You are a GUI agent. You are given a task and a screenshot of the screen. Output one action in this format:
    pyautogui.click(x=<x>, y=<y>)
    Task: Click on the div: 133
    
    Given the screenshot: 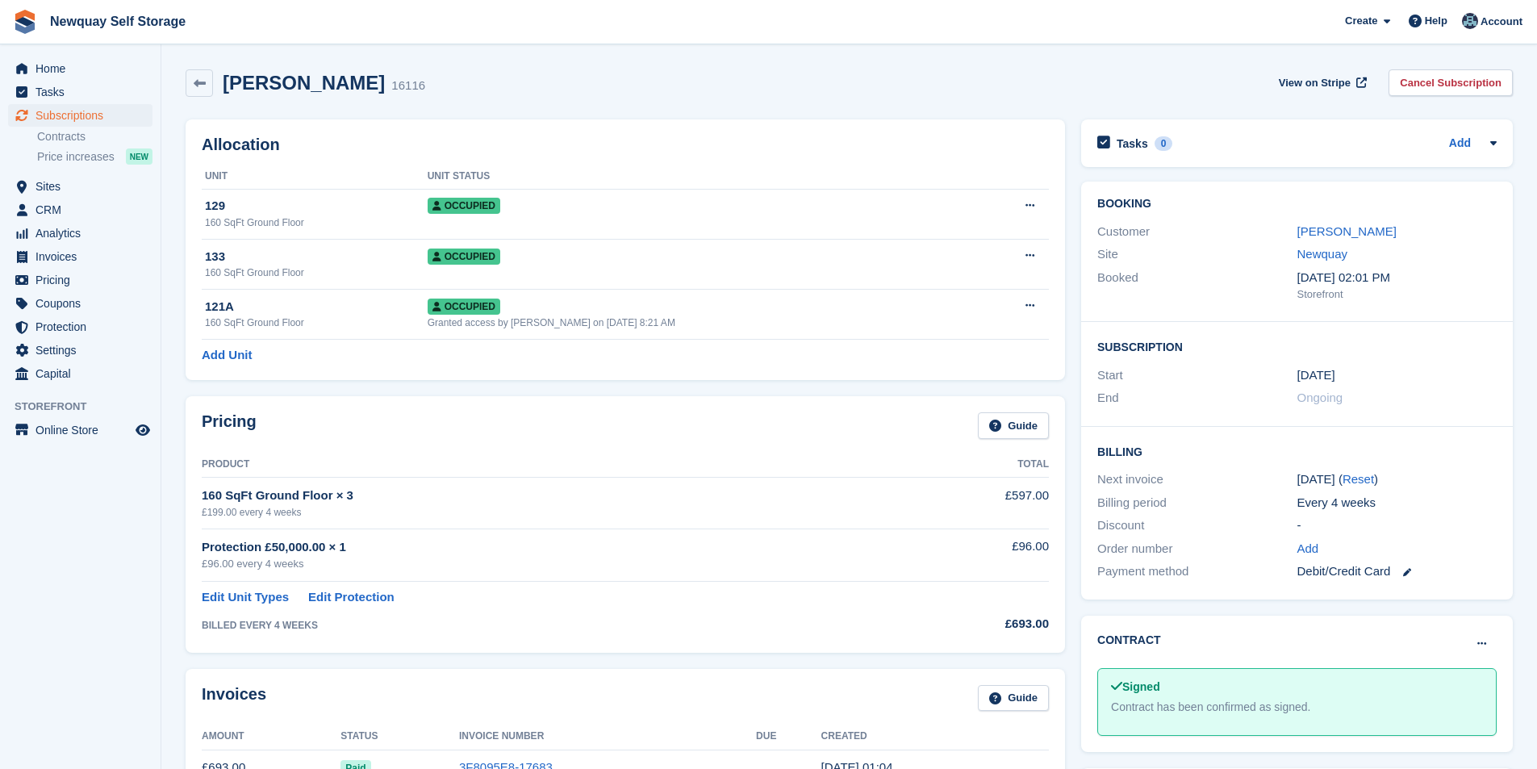 What is the action you would take?
    pyautogui.click(x=316, y=257)
    